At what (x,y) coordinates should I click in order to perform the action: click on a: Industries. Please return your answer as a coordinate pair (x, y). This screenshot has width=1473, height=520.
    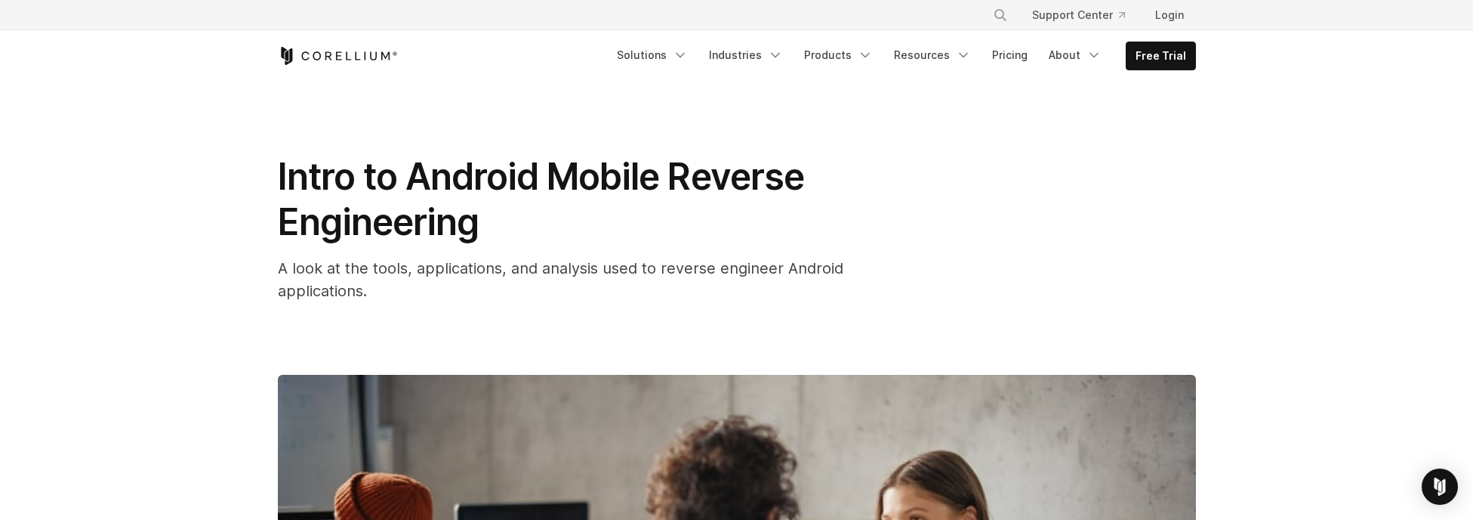
    Looking at the image, I should click on (746, 55).